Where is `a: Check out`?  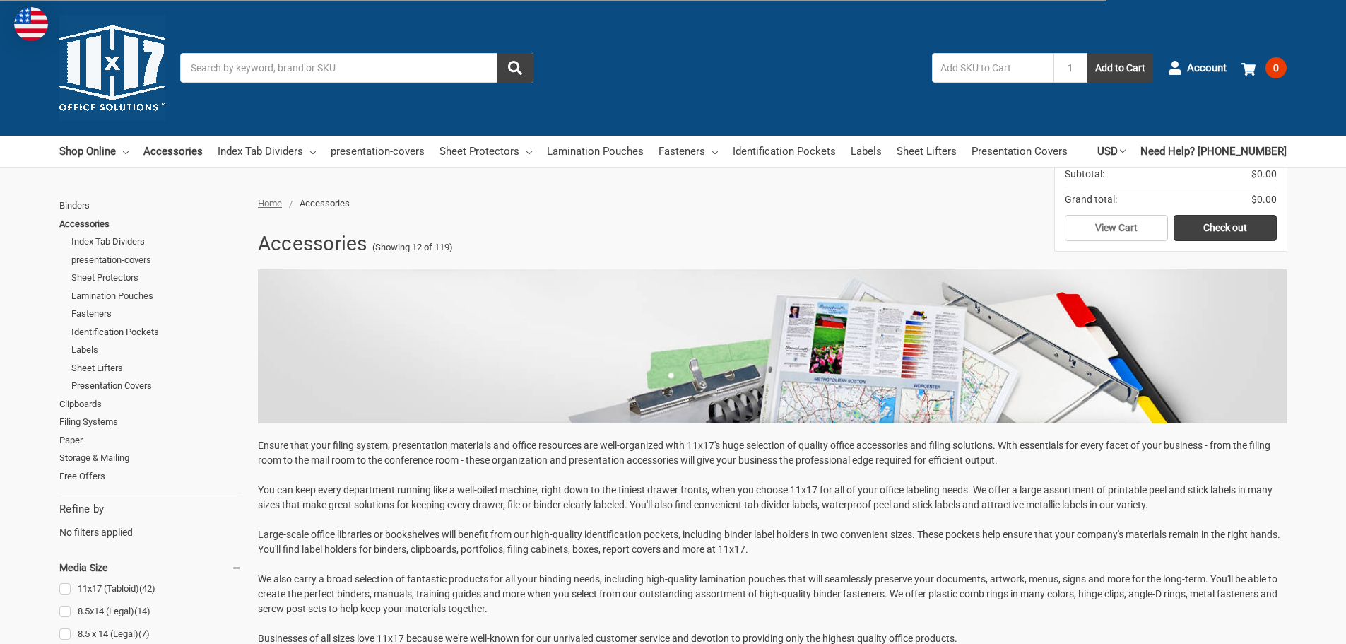
a: Check out is located at coordinates (1225, 228).